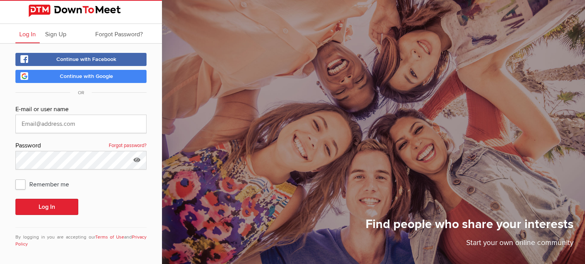  Describe the element at coordinates (86, 76) in the screenshot. I see `span: Continue with Google` at that location.